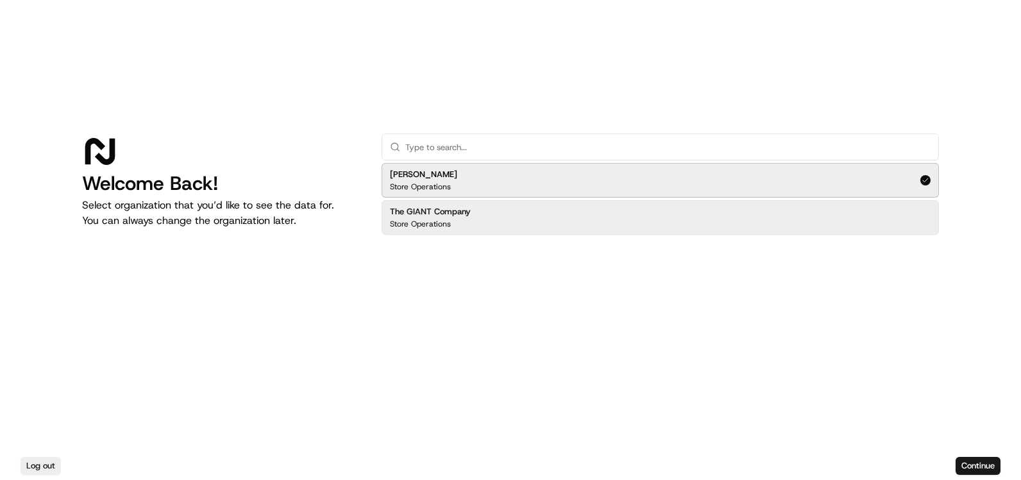  Describe the element at coordinates (221, 184) in the screenshot. I see `h1: Welcome Back!` at that location.